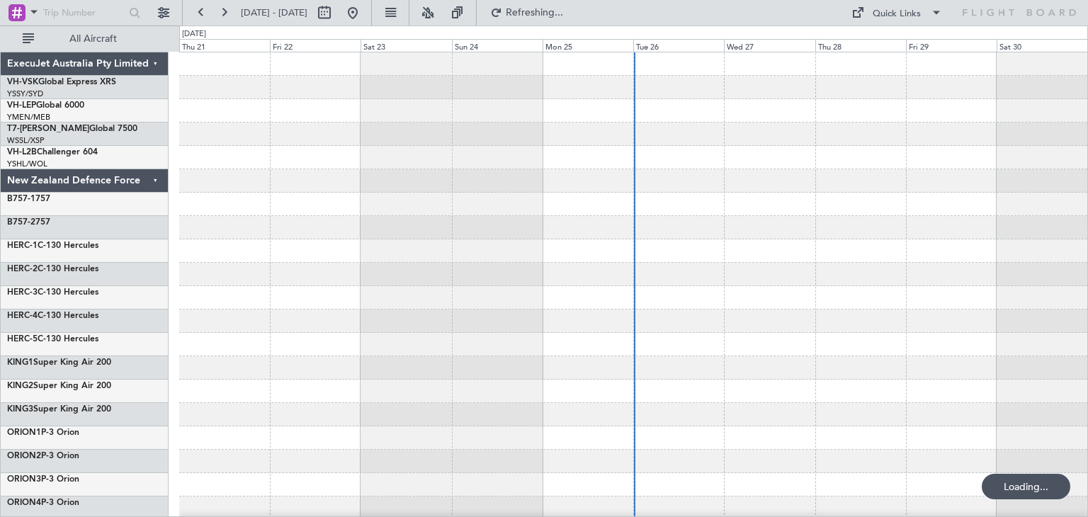  Describe the element at coordinates (84, 39) in the screenshot. I see `button: All Aircraft` at that location.